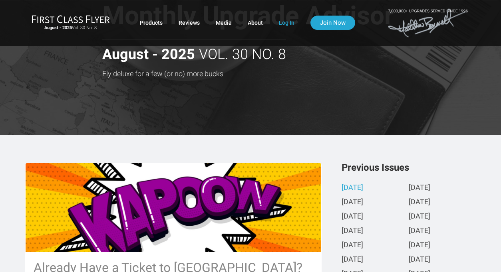 The image size is (501, 272). I want to click on h3: Fly deluxe for a few (or no) more bucks, so click(270, 74).